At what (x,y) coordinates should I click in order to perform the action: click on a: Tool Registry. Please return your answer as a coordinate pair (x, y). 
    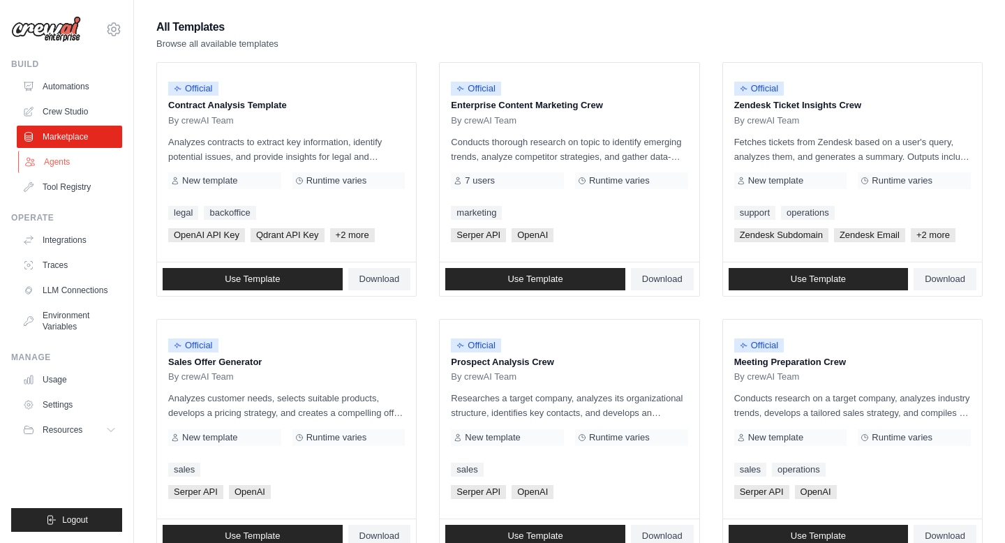
    Looking at the image, I should click on (69, 187).